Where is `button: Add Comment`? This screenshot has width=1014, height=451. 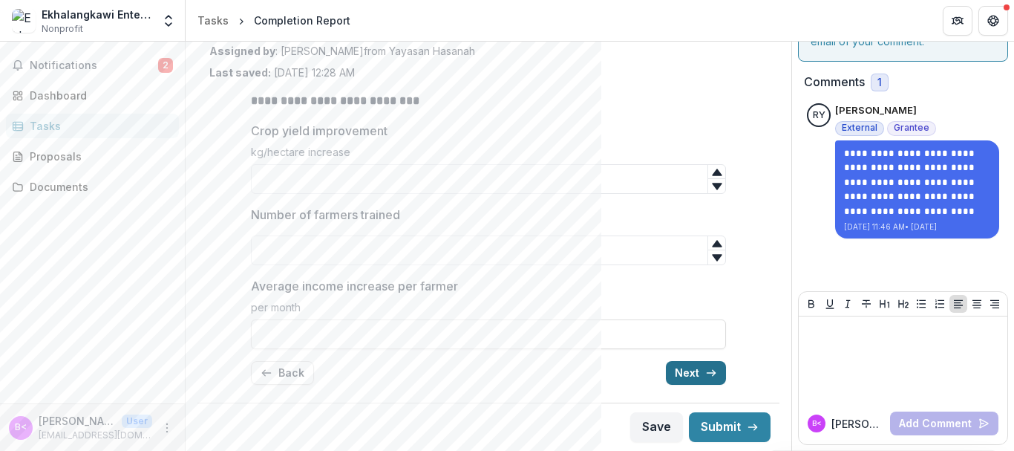
button: Add Comment is located at coordinates (945, 423).